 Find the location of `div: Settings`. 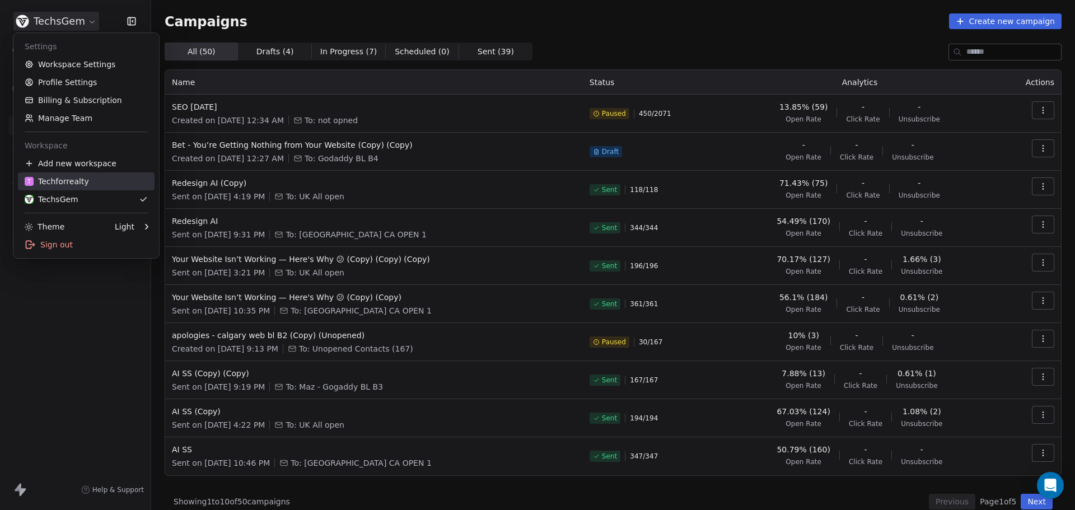

div: Settings is located at coordinates (86, 46).